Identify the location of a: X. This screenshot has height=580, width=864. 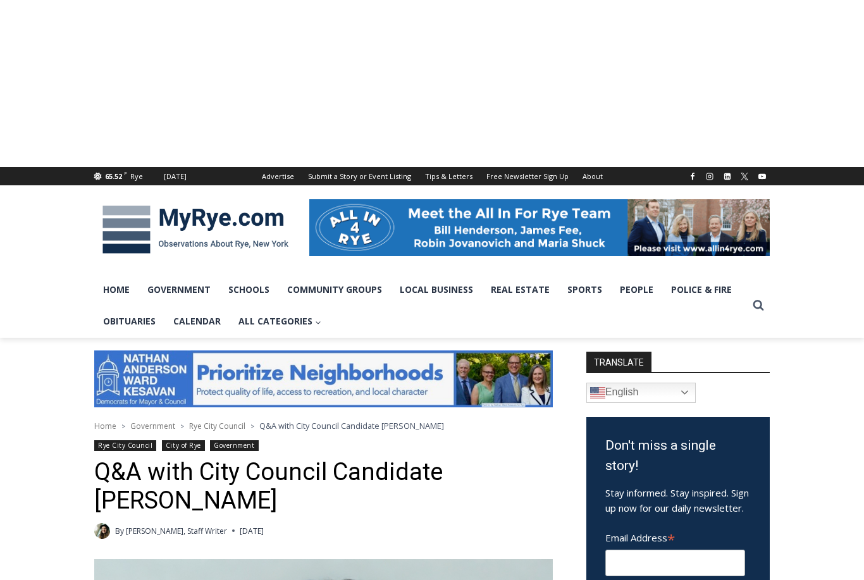
(745, 177).